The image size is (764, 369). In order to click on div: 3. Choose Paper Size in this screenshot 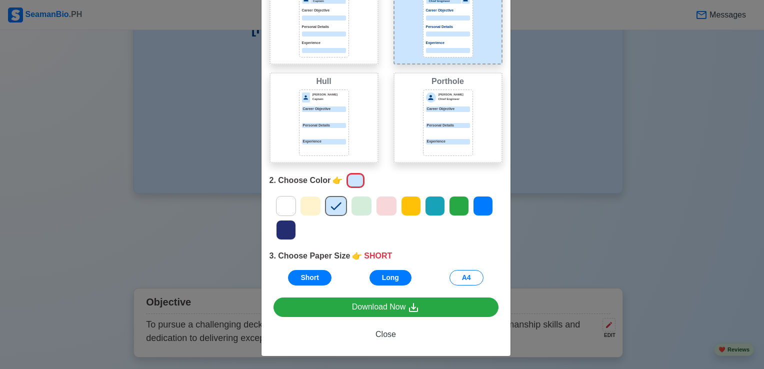, I will do `click(386, 256)`.